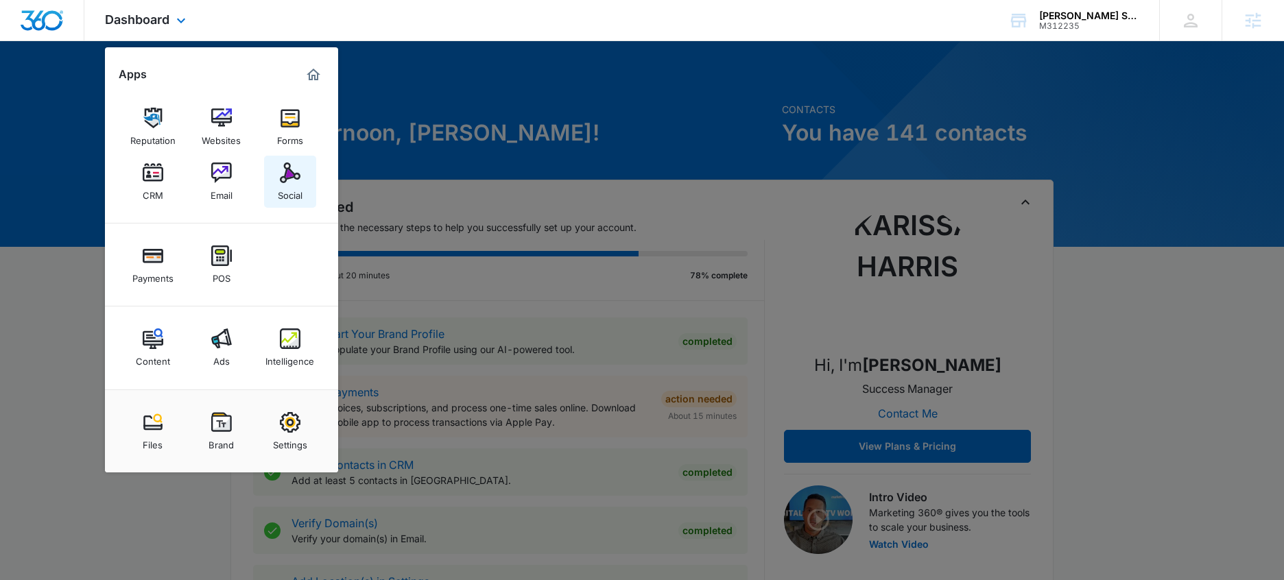 This screenshot has height=580, width=1284. I want to click on div: Reputation, so click(153, 137).